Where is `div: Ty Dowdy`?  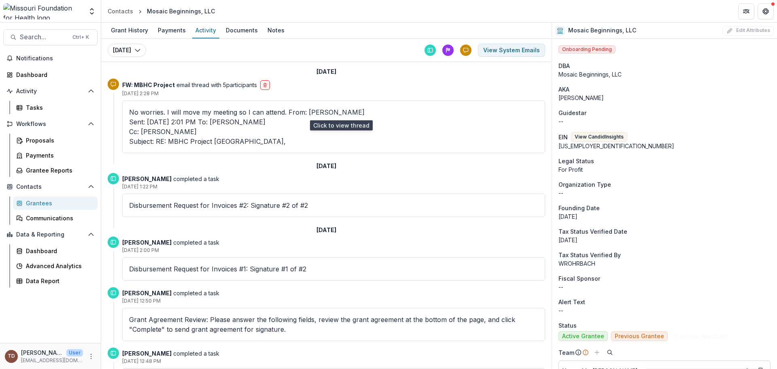
div: Ty Dowdy is located at coordinates (11, 356).